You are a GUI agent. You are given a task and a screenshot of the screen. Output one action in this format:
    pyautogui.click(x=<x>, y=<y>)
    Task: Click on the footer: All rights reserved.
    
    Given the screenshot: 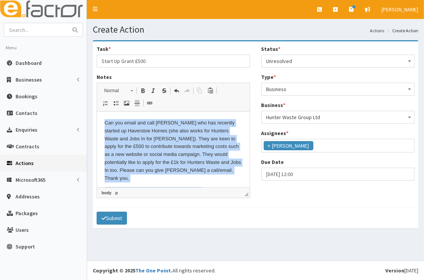 What is the action you would take?
    pyautogui.click(x=256, y=270)
    